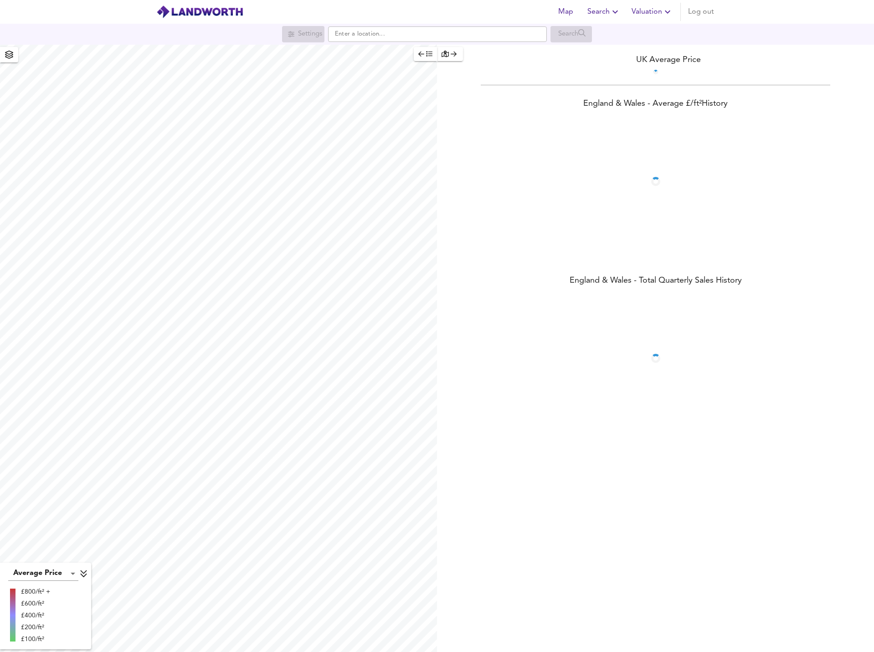 The image size is (874, 652). What do you see at coordinates (701, 12) in the screenshot?
I see `button: Log out` at bounding box center [701, 12].